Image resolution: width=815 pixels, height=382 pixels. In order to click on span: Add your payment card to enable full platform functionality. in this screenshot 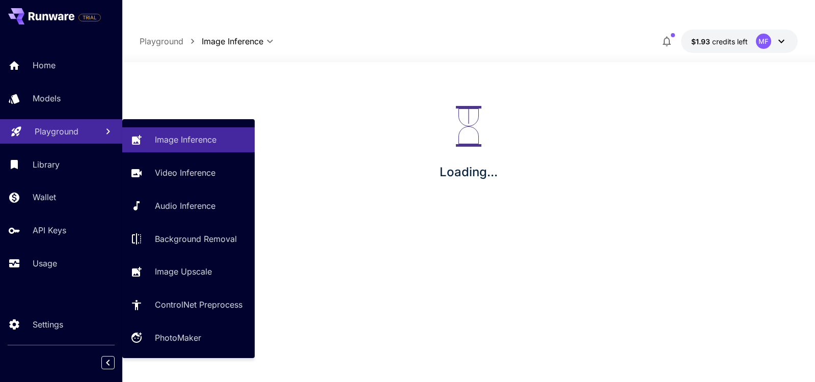, I will do `click(90, 17)`.